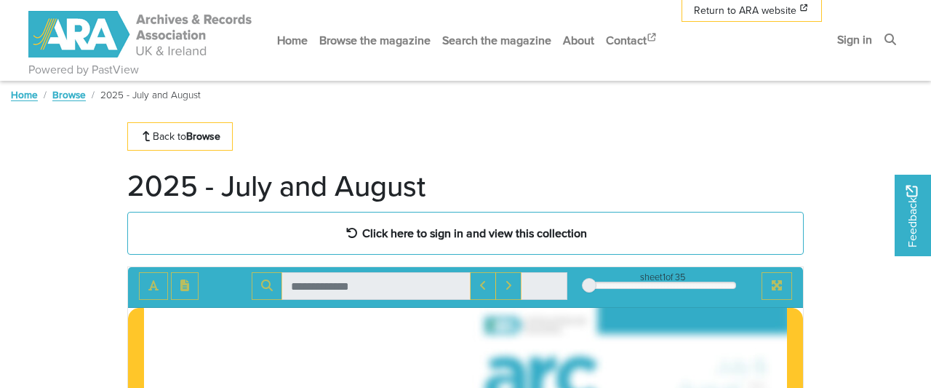 This screenshot has width=931, height=388. I want to click on span: 2025 - July and August, so click(151, 95).